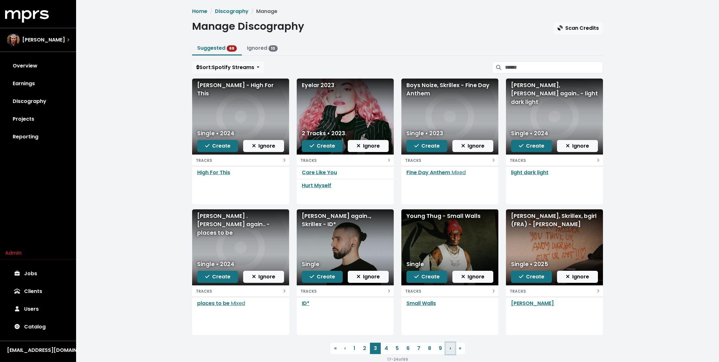 This screenshot has height=362, width=719. What do you see at coordinates (529, 264) in the screenshot?
I see `div: Single • 2025` at bounding box center [529, 264].